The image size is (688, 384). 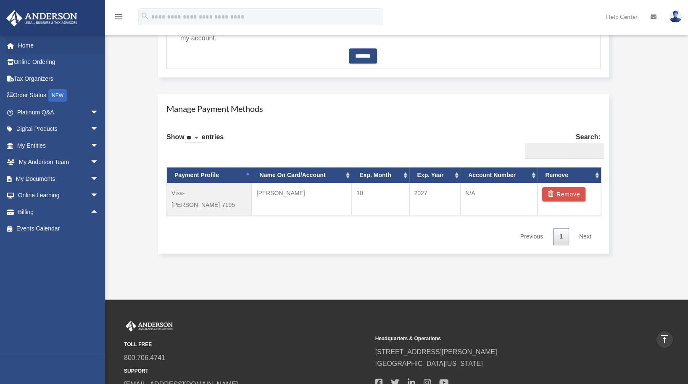 I want to click on i: menu, so click(x=119, y=17).